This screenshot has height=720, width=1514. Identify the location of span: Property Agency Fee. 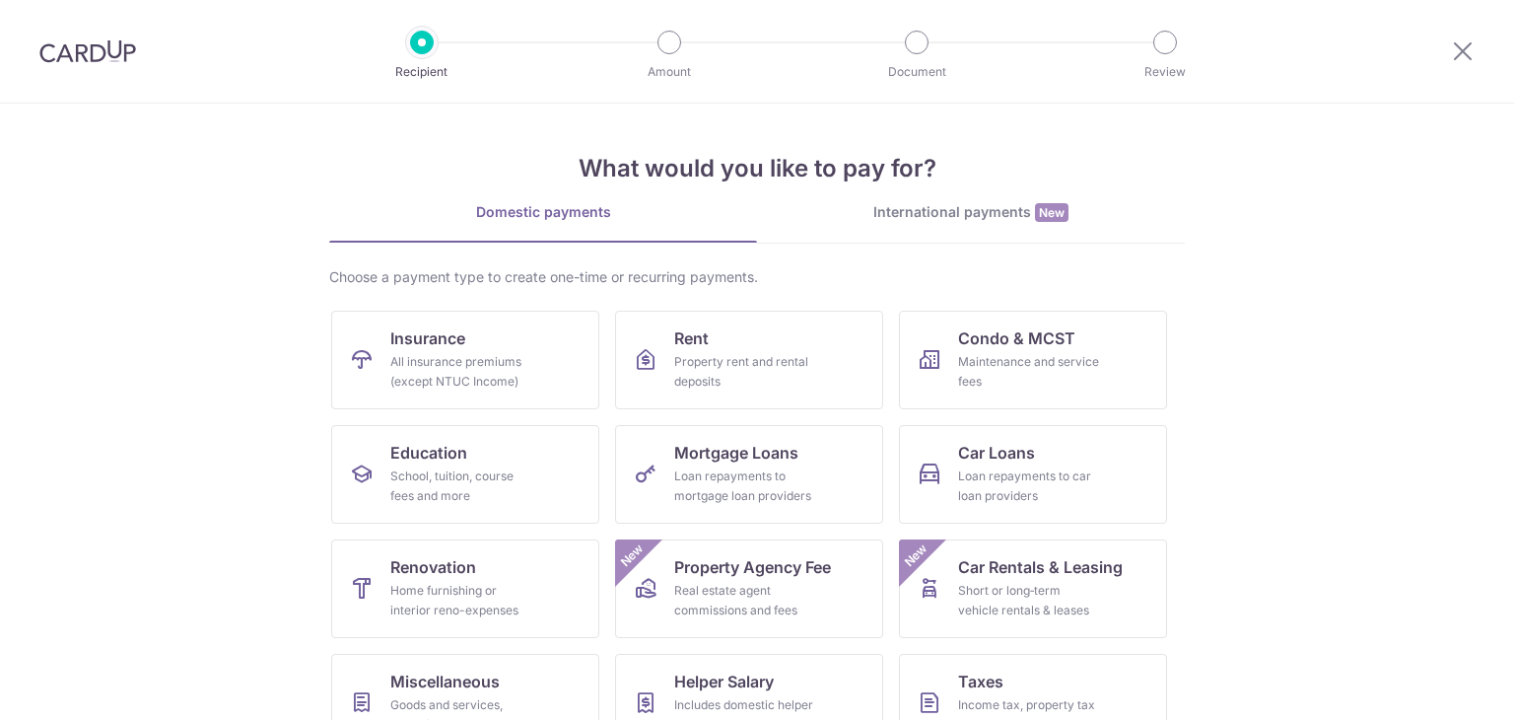
(752, 567).